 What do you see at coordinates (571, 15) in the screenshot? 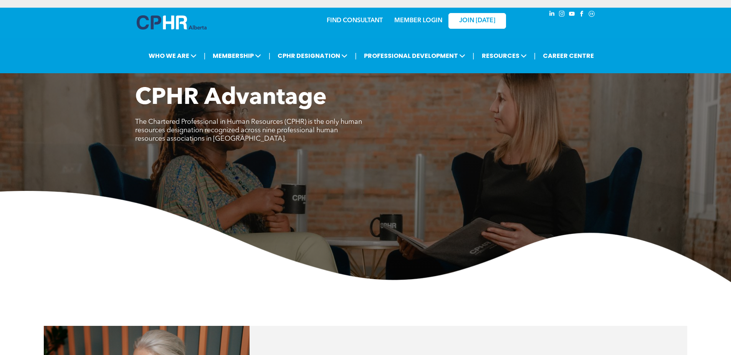
I see `a: youtube` at bounding box center [571, 15].